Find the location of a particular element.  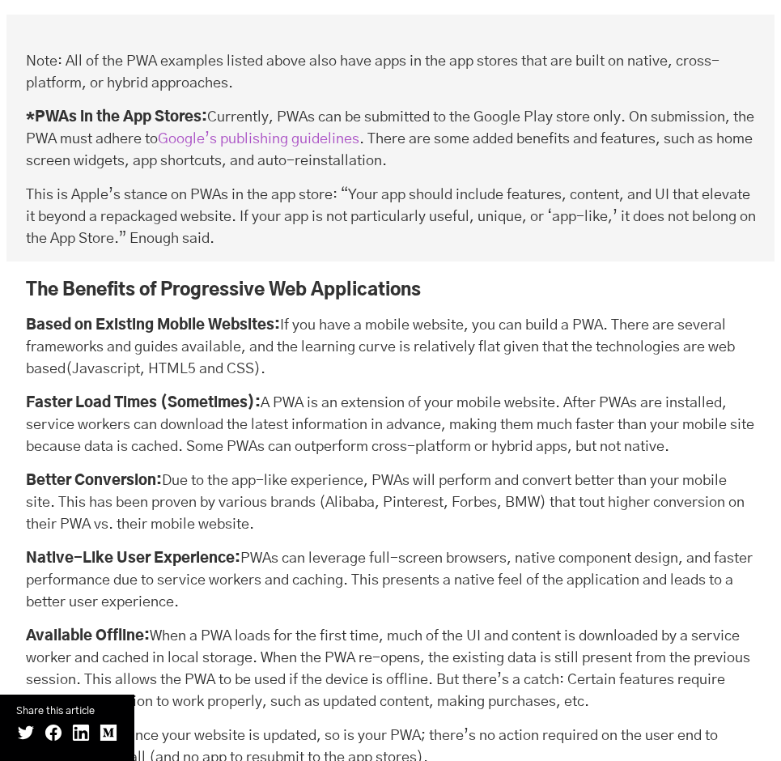

strong: *PWAs in the App Stores: is located at coordinates (117, 117).